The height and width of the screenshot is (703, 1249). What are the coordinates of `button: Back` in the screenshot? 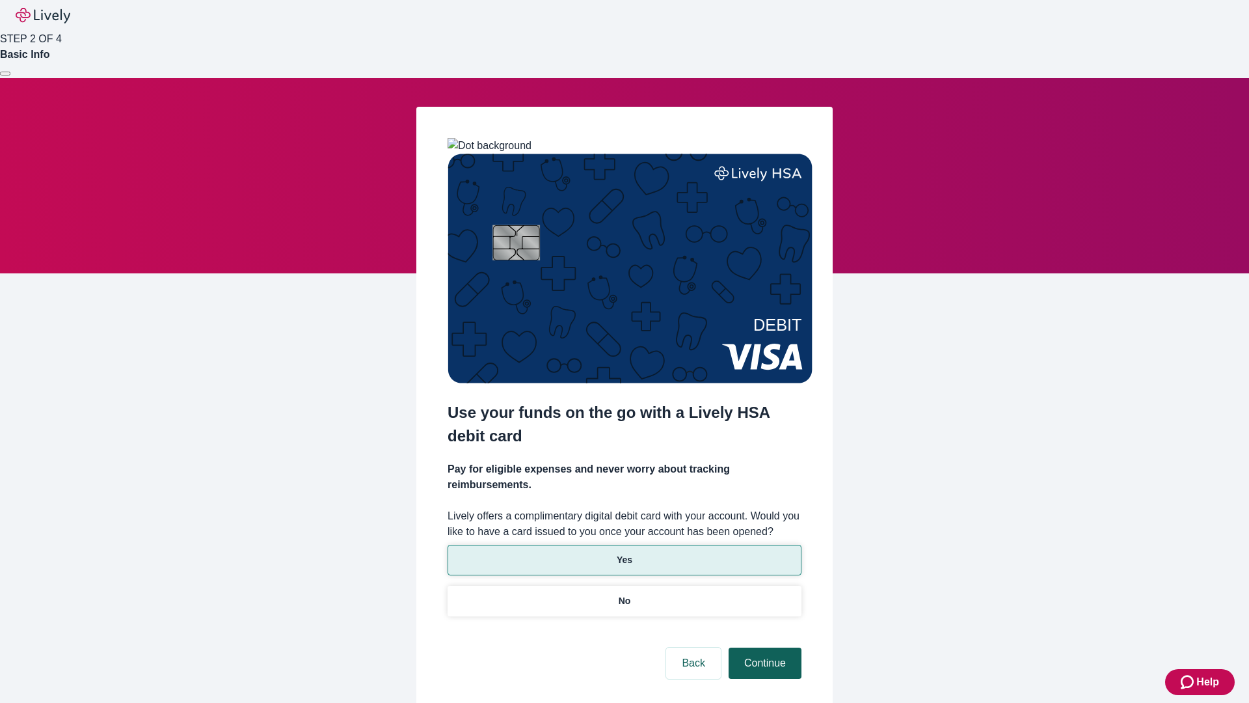 It's located at (694, 663).